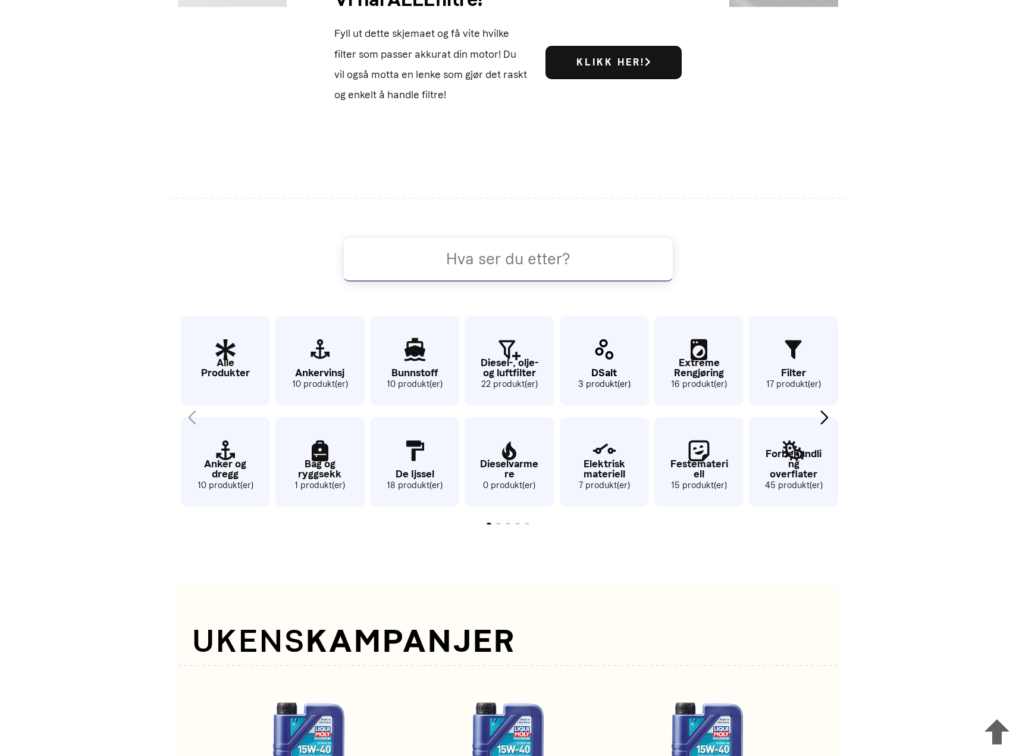 This screenshot has height=756, width=1016. I want to click on a: Bag og ryggsekk 1 produkt(er), so click(320, 462).